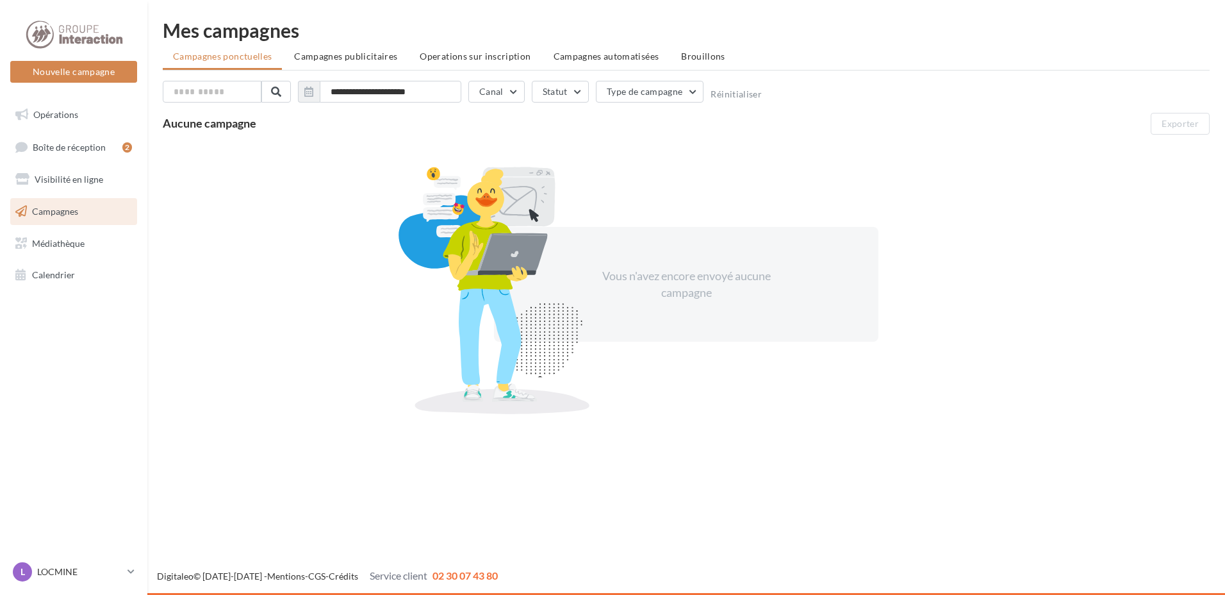  Describe the element at coordinates (316, 575) in the screenshot. I see `a: CGS` at that location.